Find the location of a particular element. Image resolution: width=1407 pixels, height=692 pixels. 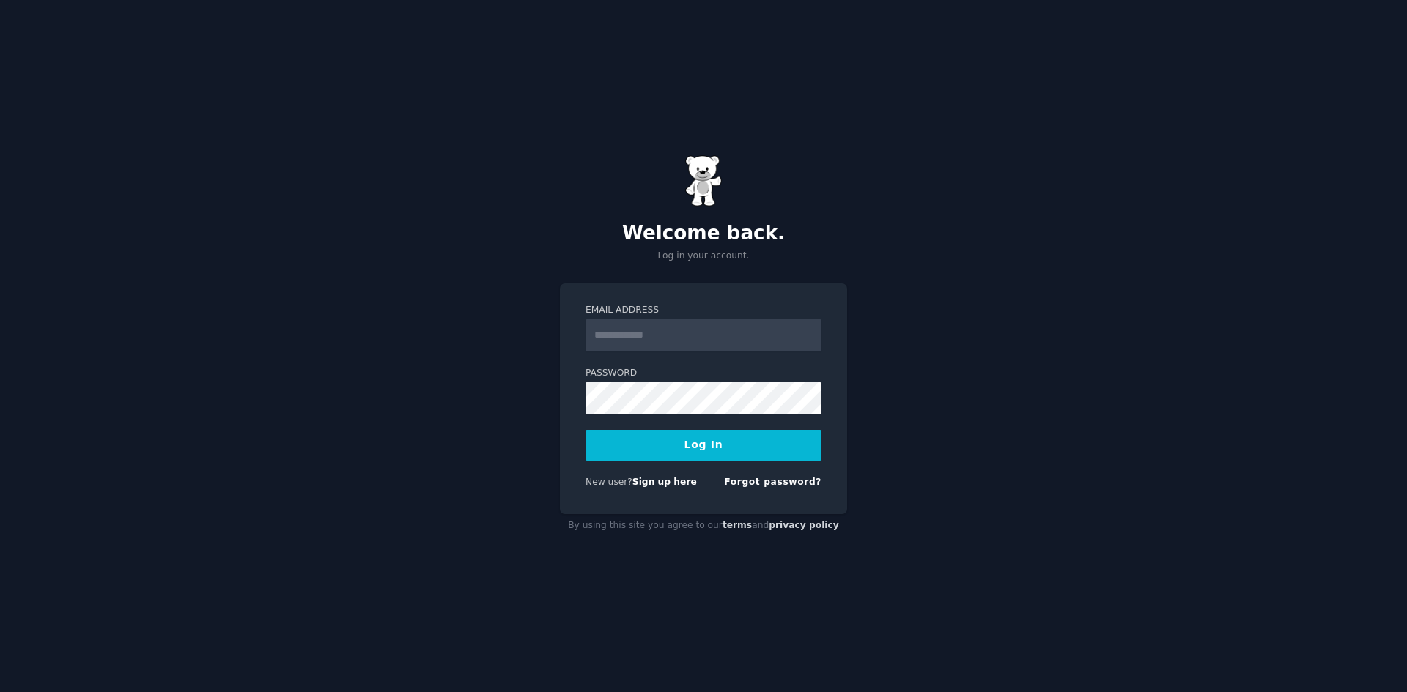

h2: Welcome back. is located at coordinates (703, 234).